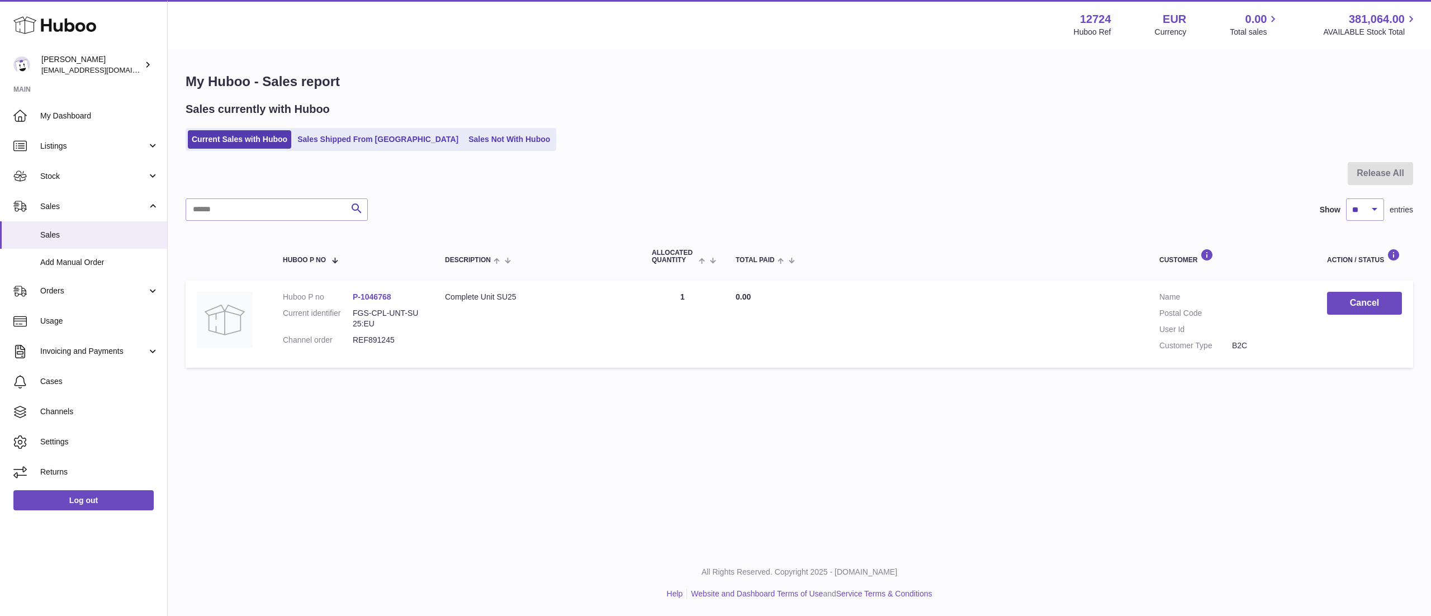 This screenshot has width=1431, height=616. What do you see at coordinates (99, 472) in the screenshot?
I see `span: Returns` at bounding box center [99, 472].